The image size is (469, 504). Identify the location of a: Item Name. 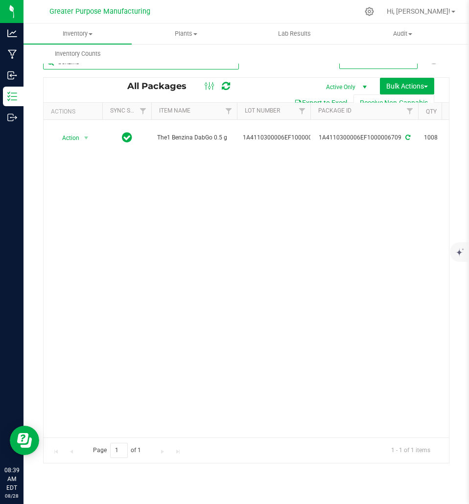
(175, 111).